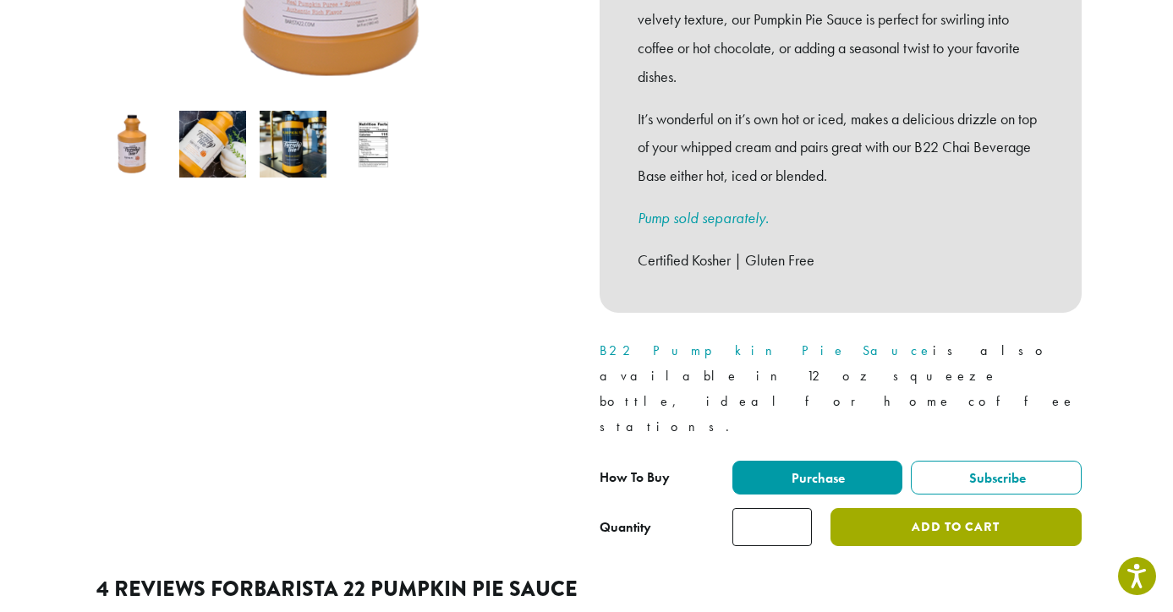 The image size is (1173, 612). What do you see at coordinates (415, 589) in the screenshot?
I see `span: Barista 22 Pumpkin Pie Sauce` at bounding box center [415, 589].